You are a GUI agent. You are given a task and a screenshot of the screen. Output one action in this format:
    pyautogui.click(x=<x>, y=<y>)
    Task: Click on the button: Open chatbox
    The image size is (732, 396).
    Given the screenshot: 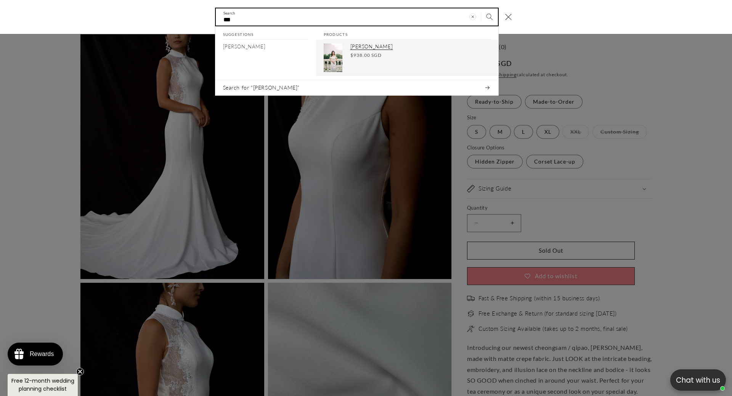 What is the action you would take?
    pyautogui.click(x=698, y=380)
    